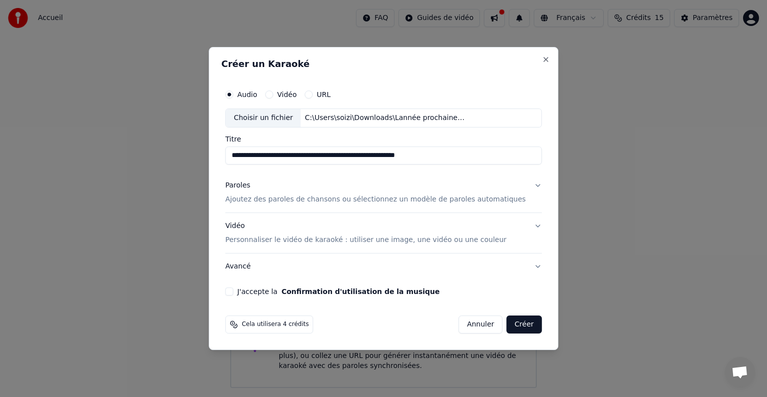 This screenshot has width=767, height=397. I want to click on div: Choisir un fichier, so click(263, 118).